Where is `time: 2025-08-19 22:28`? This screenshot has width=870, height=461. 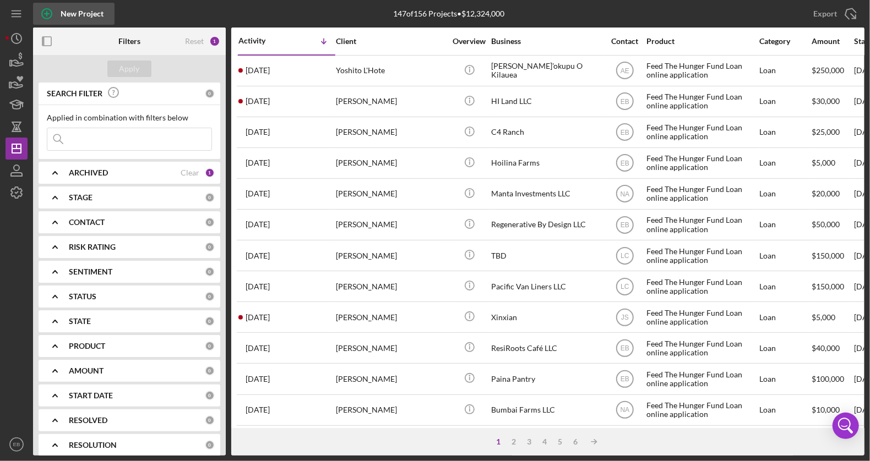 time: 2025-08-19 22:28 is located at coordinates (258, 101).